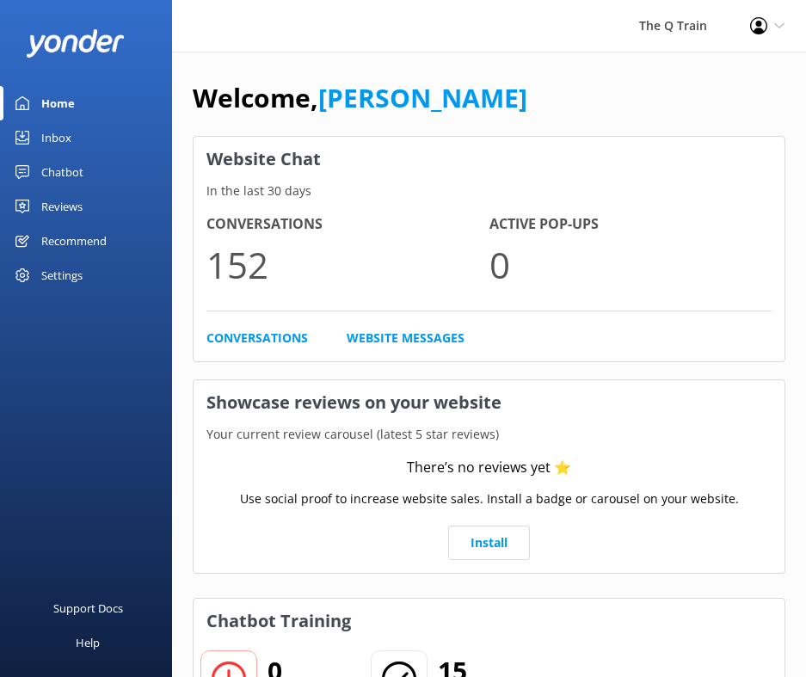 Image resolution: width=806 pixels, height=677 pixels. Describe the element at coordinates (56, 138) in the screenshot. I see `div: Inbox` at that location.